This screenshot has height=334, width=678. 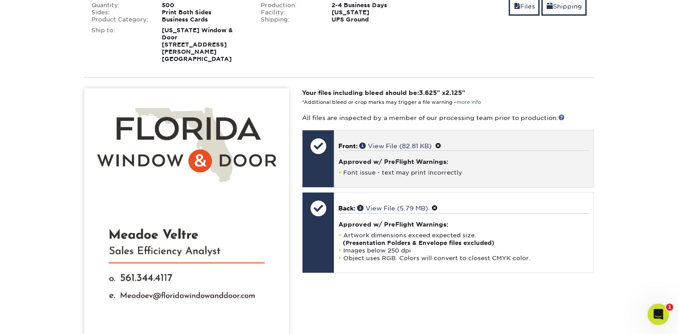 I want to click on a: View File (5.79 MB), so click(x=393, y=208).